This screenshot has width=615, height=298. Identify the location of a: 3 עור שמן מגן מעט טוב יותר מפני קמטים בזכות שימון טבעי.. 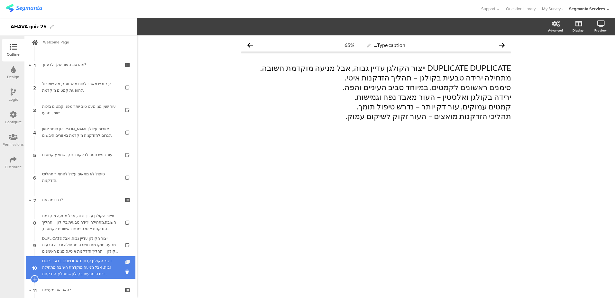
(81, 110).